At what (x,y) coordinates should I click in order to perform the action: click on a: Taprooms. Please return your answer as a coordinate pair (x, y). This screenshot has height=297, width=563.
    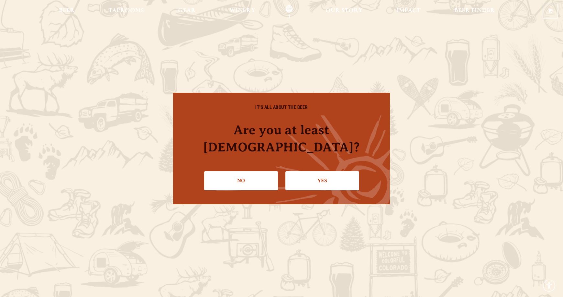
    Looking at the image, I should click on (126, 11).